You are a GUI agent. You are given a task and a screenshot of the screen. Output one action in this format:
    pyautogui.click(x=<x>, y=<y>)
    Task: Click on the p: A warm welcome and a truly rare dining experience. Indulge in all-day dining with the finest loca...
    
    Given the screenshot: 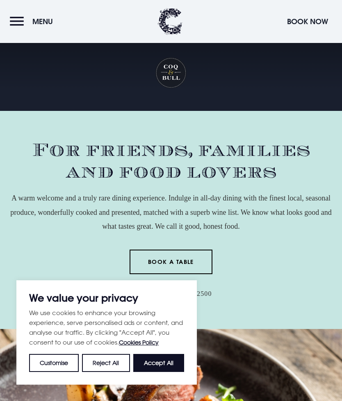 What is the action you would take?
    pyautogui.click(x=171, y=212)
    